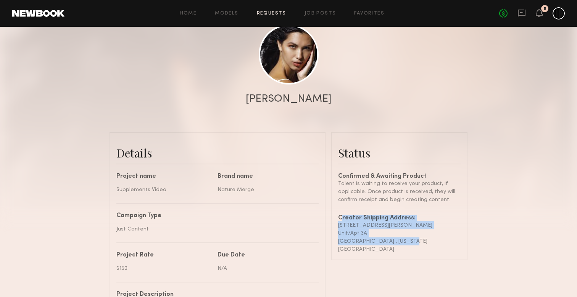 The height and width of the screenshot is (297, 577). I want to click on a: Models, so click(226, 13).